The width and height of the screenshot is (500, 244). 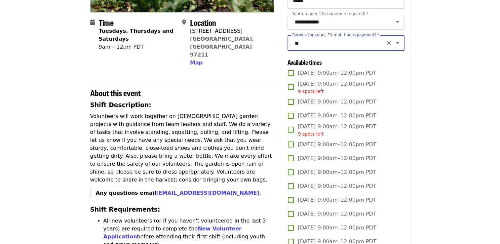 What do you see at coordinates (121, 105) in the screenshot?
I see `strong: Shift Description:` at bounding box center [121, 105].